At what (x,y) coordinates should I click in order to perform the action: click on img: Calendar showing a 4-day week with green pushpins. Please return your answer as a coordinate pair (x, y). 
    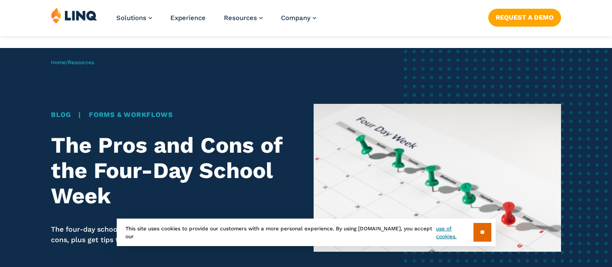
    Looking at the image, I should click on (438, 177).